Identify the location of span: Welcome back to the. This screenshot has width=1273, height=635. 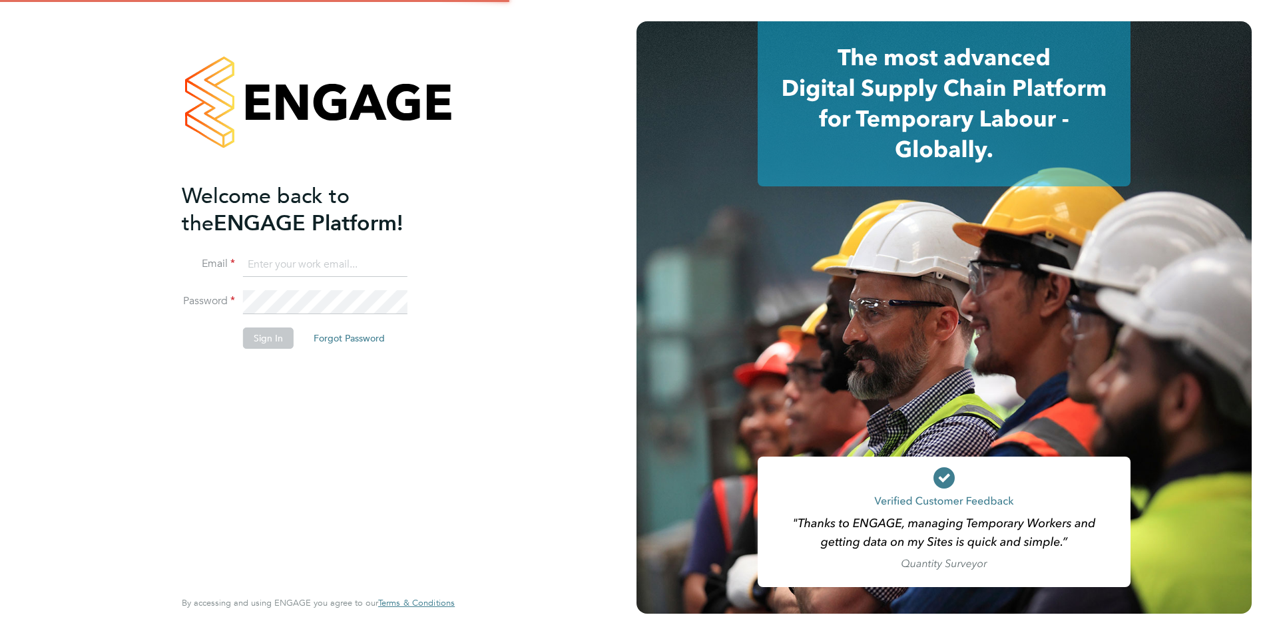
(266, 210).